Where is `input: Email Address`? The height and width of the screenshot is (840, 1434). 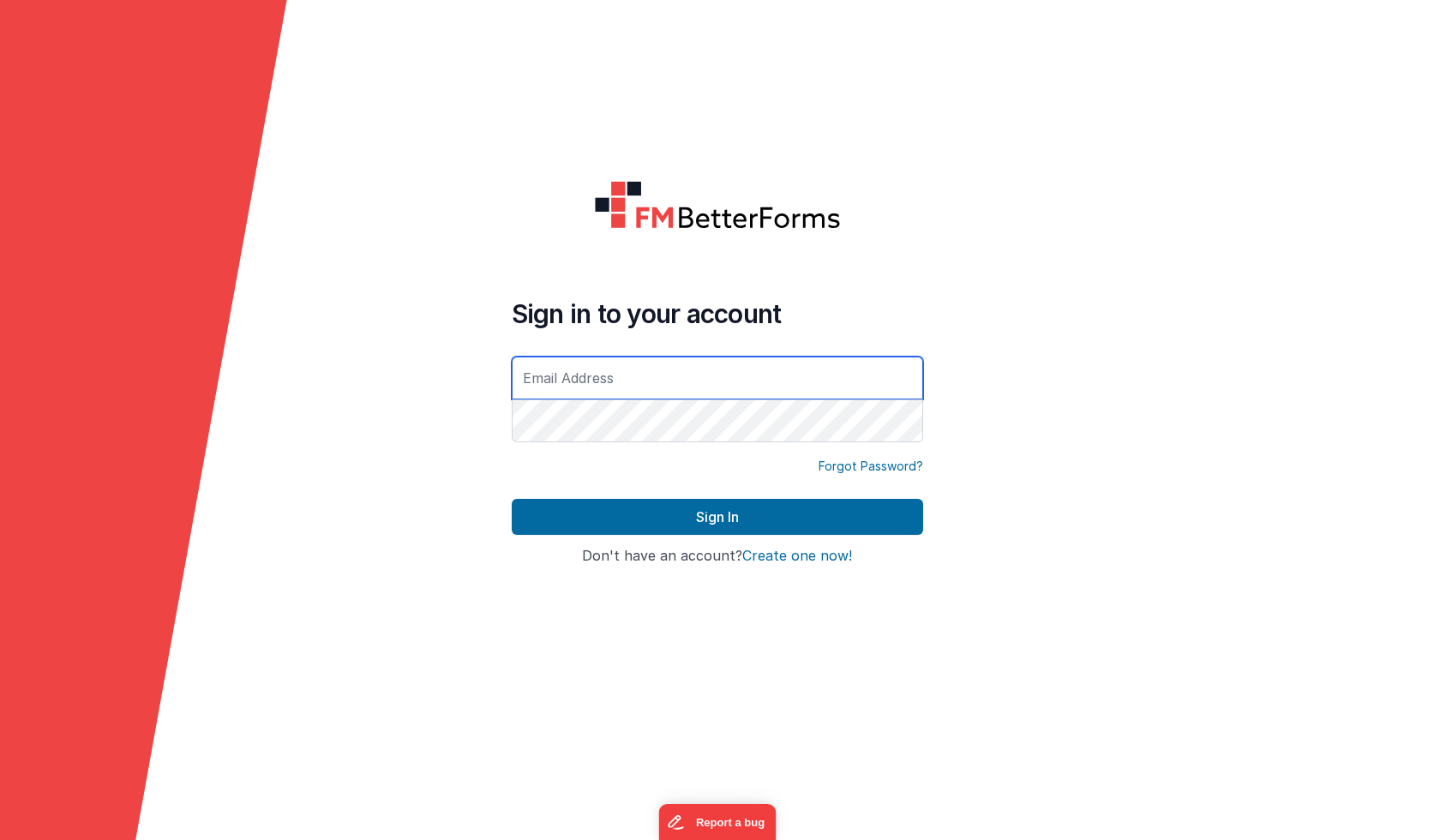 input: Email Address is located at coordinates (717, 378).